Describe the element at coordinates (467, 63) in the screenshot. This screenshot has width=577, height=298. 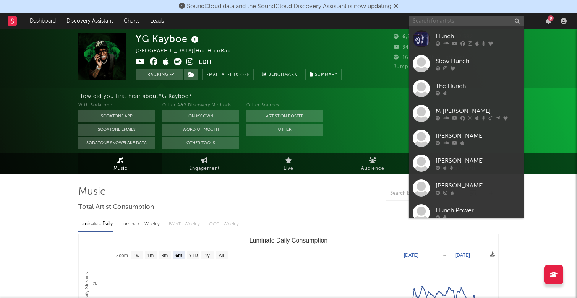
I see `a: Slow Hunch` at that location.